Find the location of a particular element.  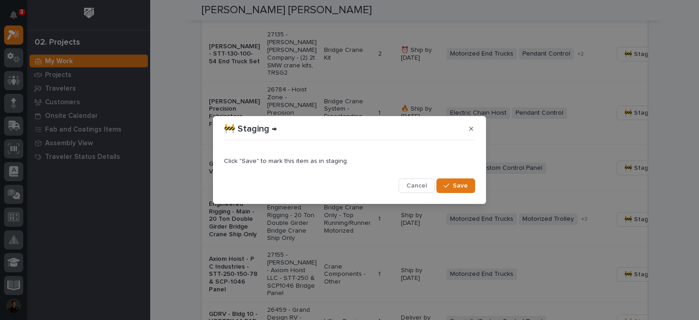

span: Save is located at coordinates (460, 186).